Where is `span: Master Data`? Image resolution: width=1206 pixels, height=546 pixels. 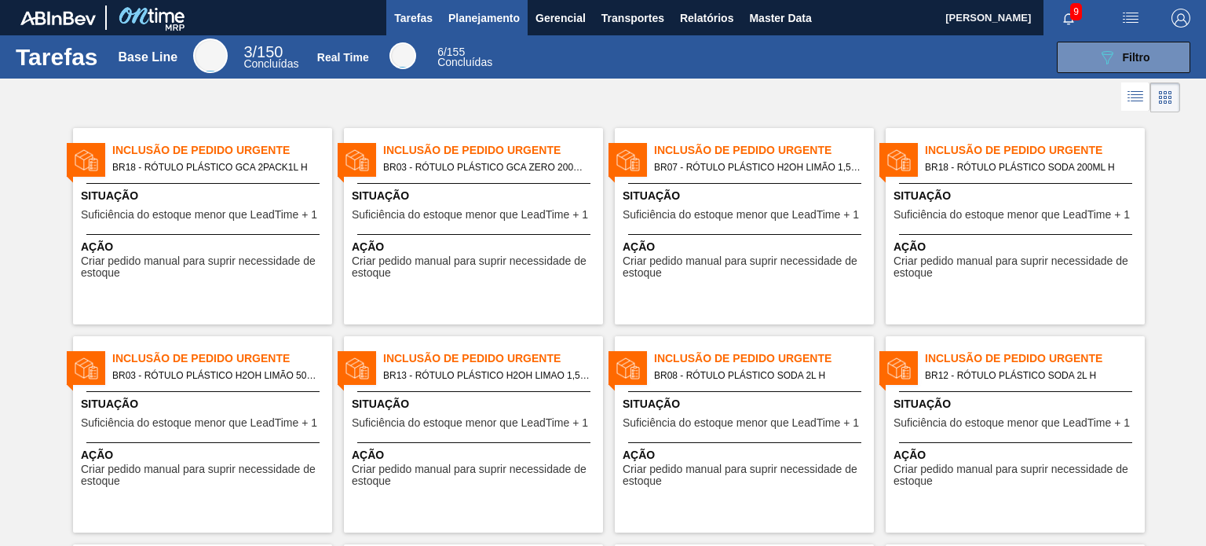 span: Master Data is located at coordinates (780, 18).